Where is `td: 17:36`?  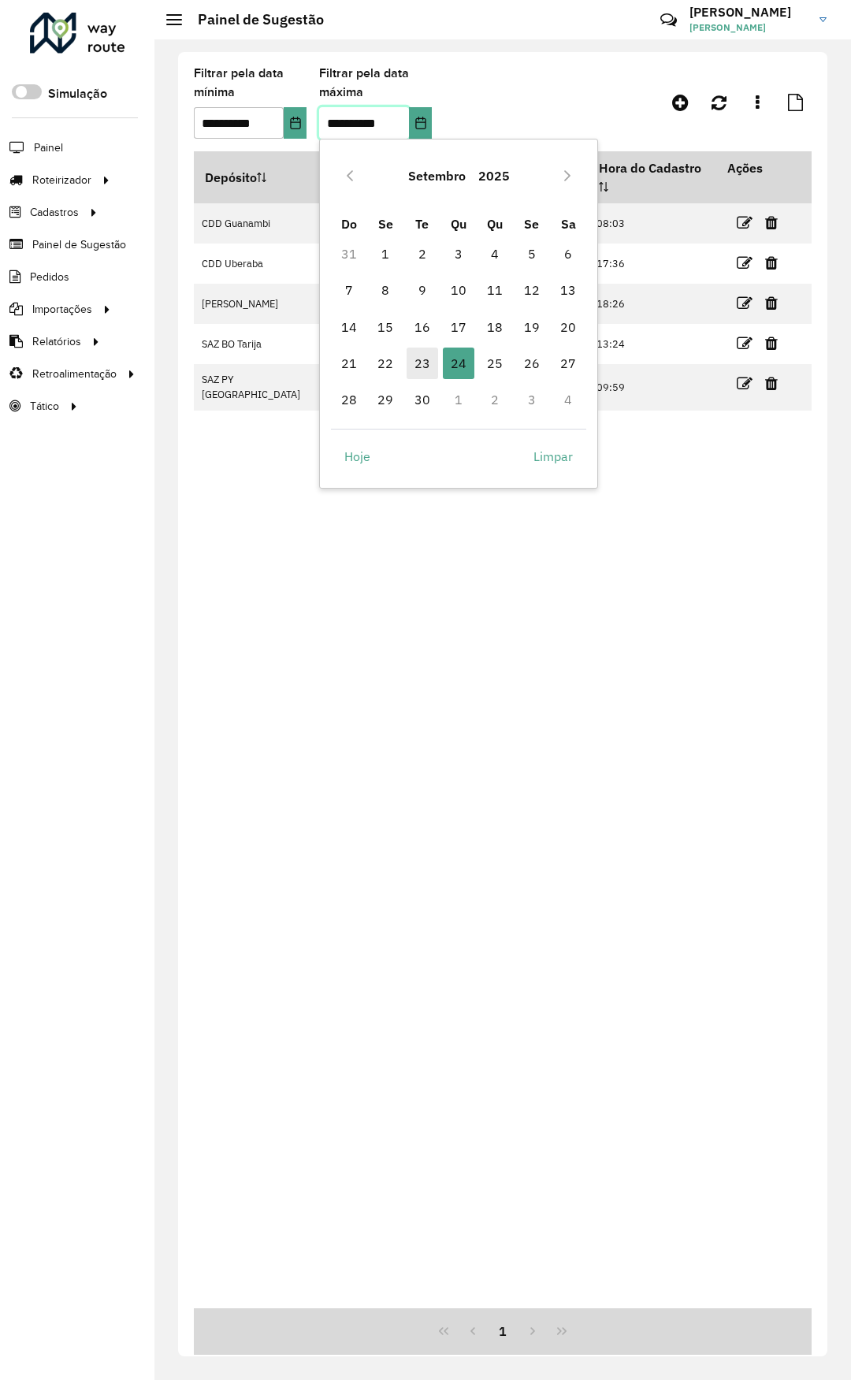
td: 17:36 is located at coordinates (652, 263).